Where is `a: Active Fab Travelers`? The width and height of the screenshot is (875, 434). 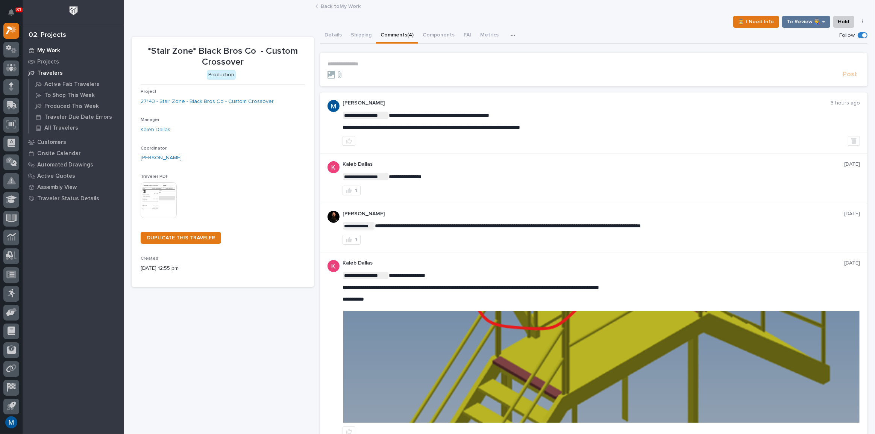
a: Active Fab Travelers is located at coordinates (76, 84).